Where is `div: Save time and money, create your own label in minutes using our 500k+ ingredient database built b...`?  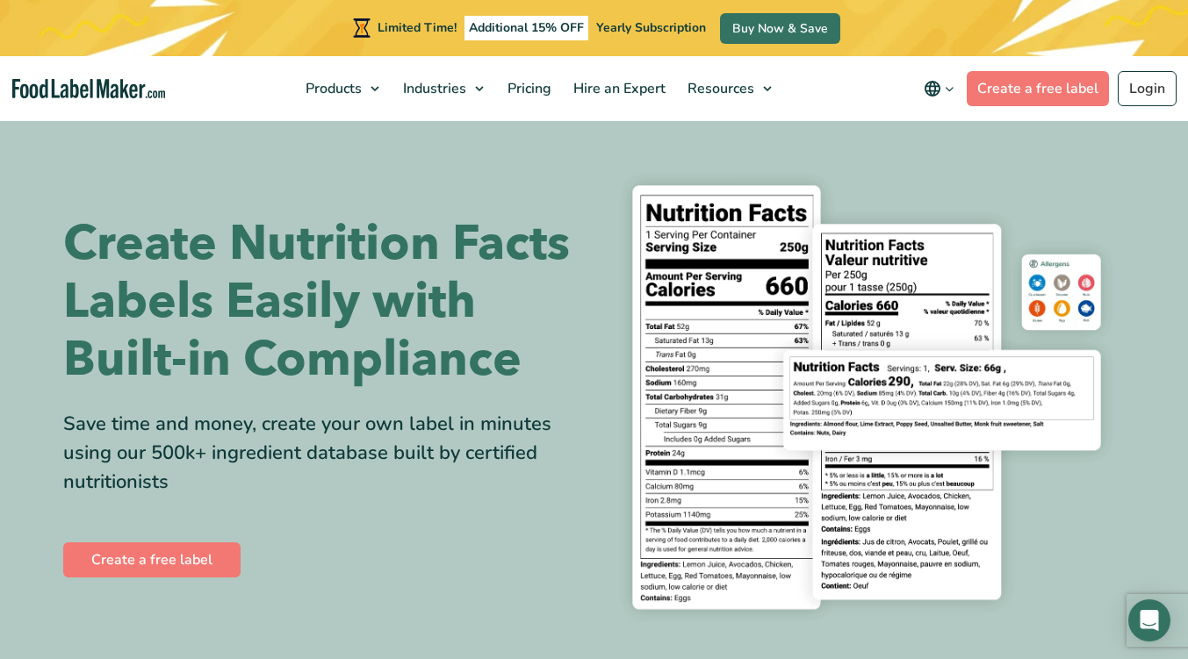
div: Save time and money, create your own label in minutes using our 500k+ ingredient database built b... is located at coordinates (322, 453).